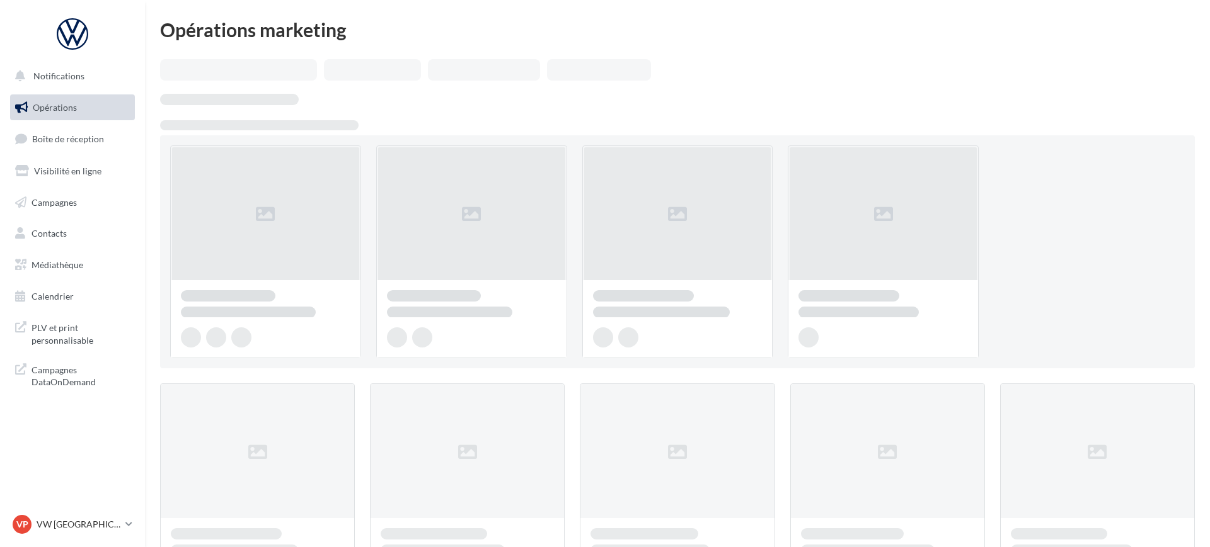 This screenshot has height=547, width=1210. What do you see at coordinates (72, 203) in the screenshot?
I see `a: Campagnes` at bounding box center [72, 203].